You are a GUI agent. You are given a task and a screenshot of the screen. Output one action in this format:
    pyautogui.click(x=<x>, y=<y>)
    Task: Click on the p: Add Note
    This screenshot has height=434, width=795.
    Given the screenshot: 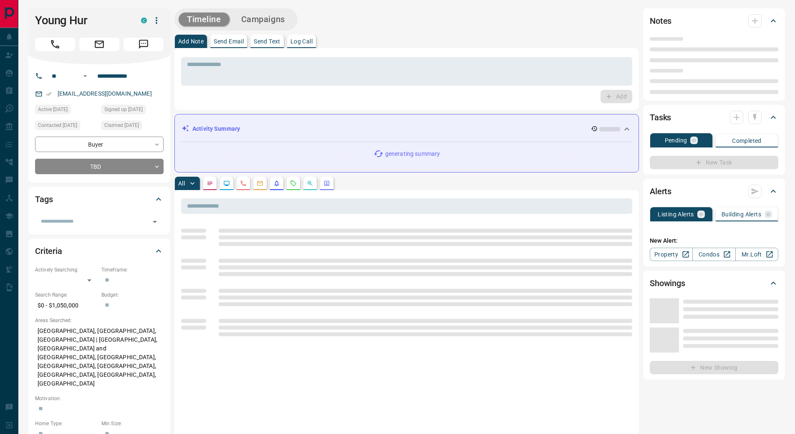 What is the action you would take?
    pyautogui.click(x=191, y=41)
    